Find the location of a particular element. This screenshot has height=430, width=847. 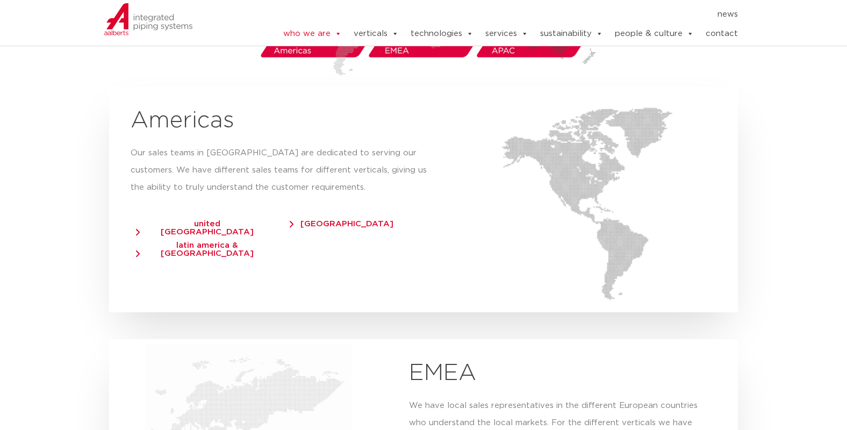

h2: EMEA is located at coordinates (563, 373).